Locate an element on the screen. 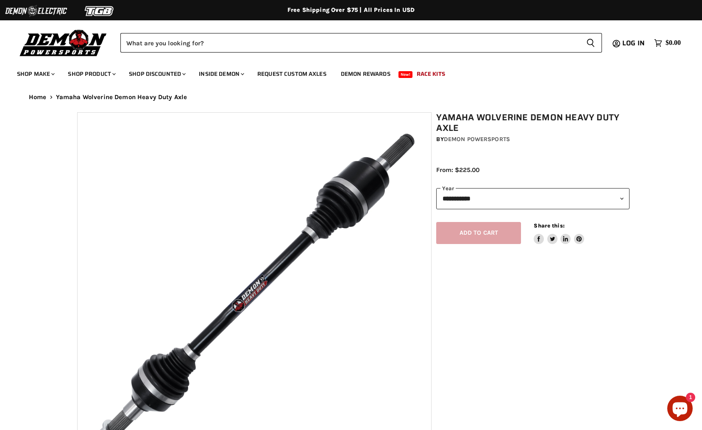  select: year is located at coordinates (533, 198).